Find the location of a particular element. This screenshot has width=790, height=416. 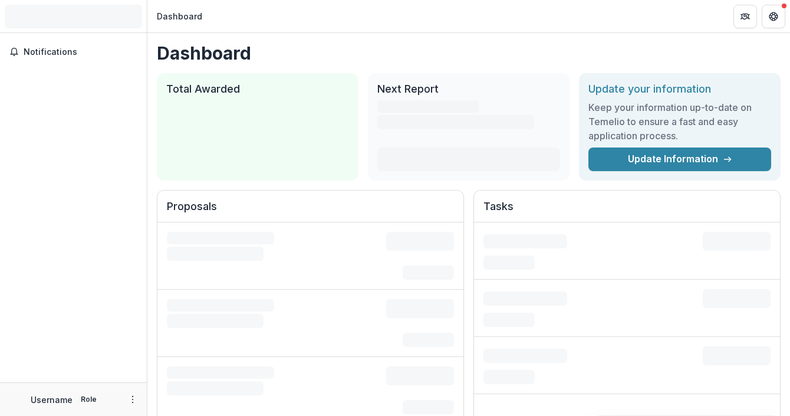

h2: Tasks is located at coordinates (627, 211).